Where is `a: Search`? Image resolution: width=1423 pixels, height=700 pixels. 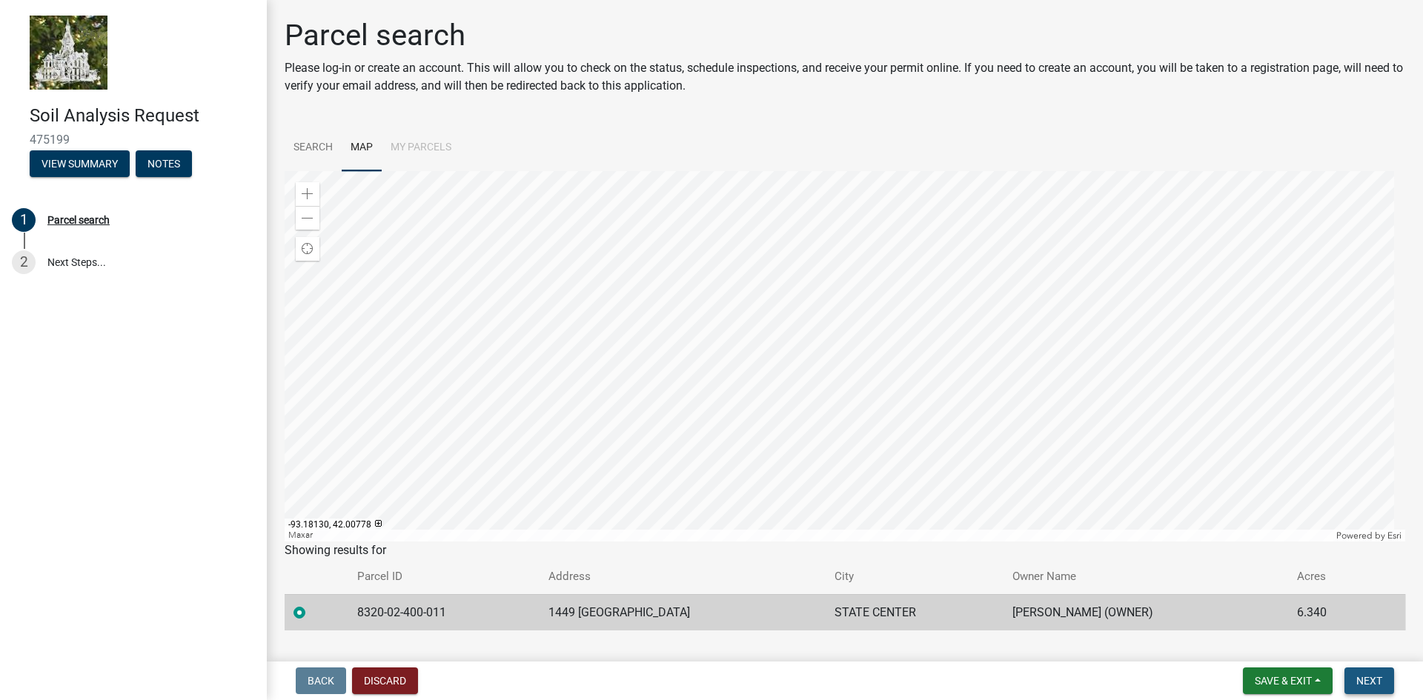
a: Search is located at coordinates (313, 148).